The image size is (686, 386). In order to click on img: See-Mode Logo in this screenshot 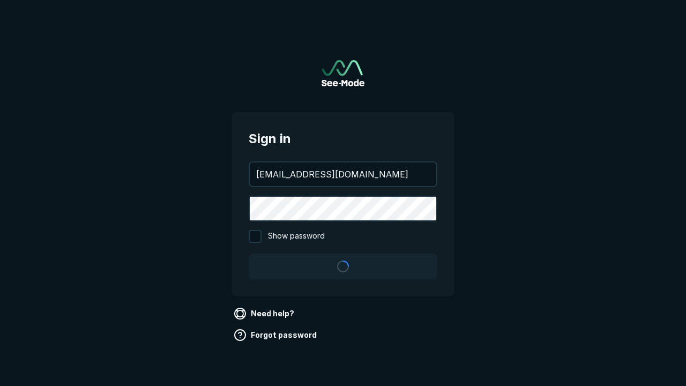, I will do `click(343, 73)`.